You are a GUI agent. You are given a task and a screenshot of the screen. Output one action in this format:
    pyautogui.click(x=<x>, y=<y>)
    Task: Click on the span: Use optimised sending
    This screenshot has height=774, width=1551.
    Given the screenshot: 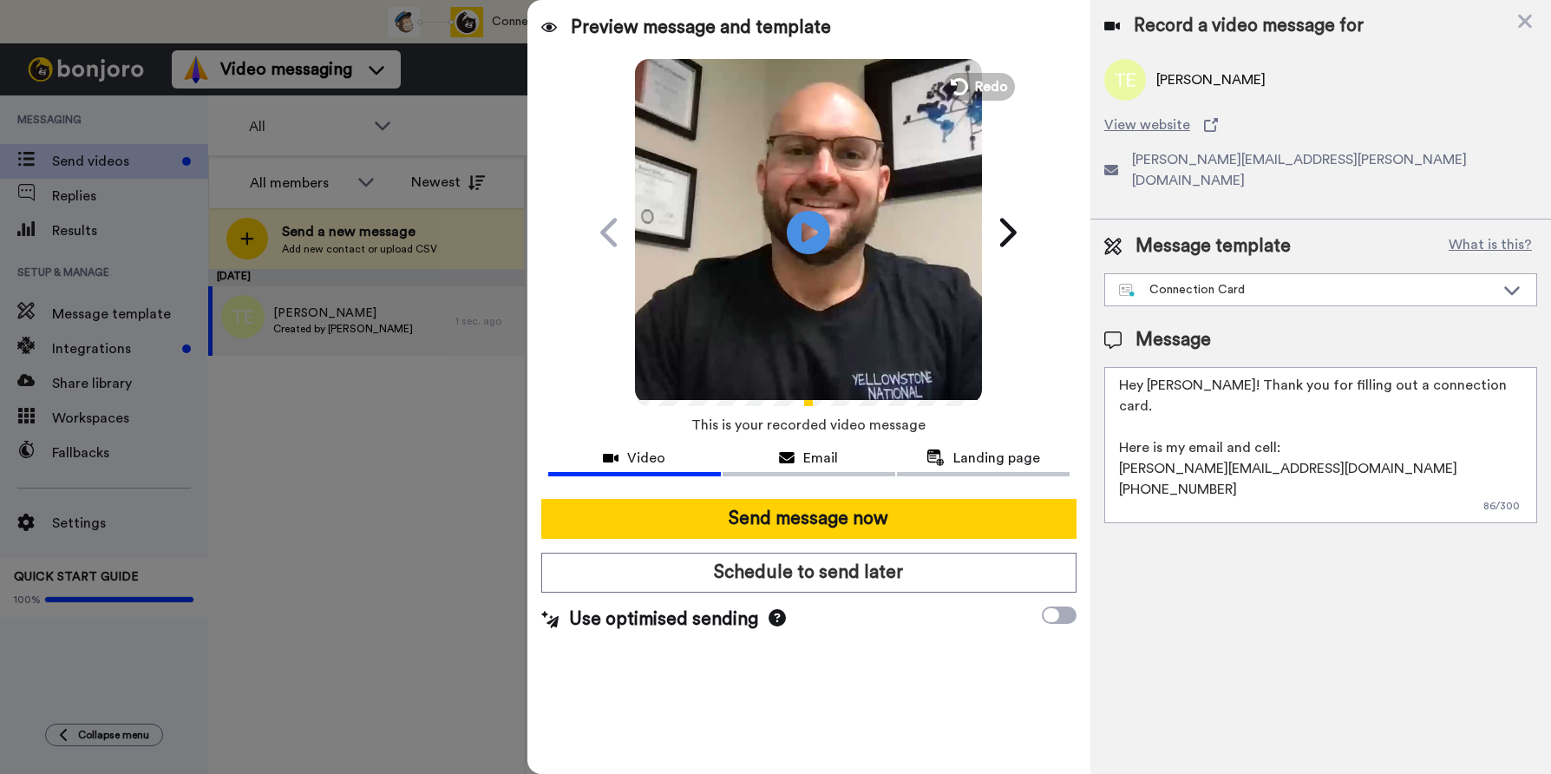 What is the action you would take?
    pyautogui.click(x=664, y=619)
    